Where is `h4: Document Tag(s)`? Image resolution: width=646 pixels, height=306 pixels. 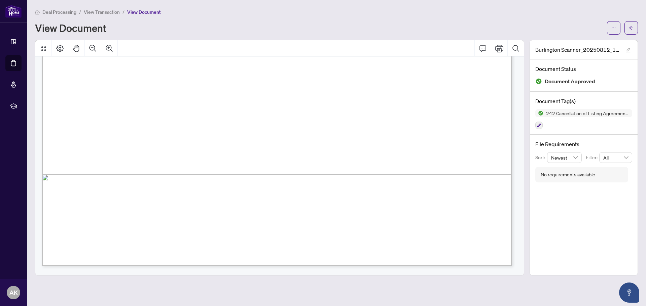 h4: Document Tag(s) is located at coordinates (584, 101).